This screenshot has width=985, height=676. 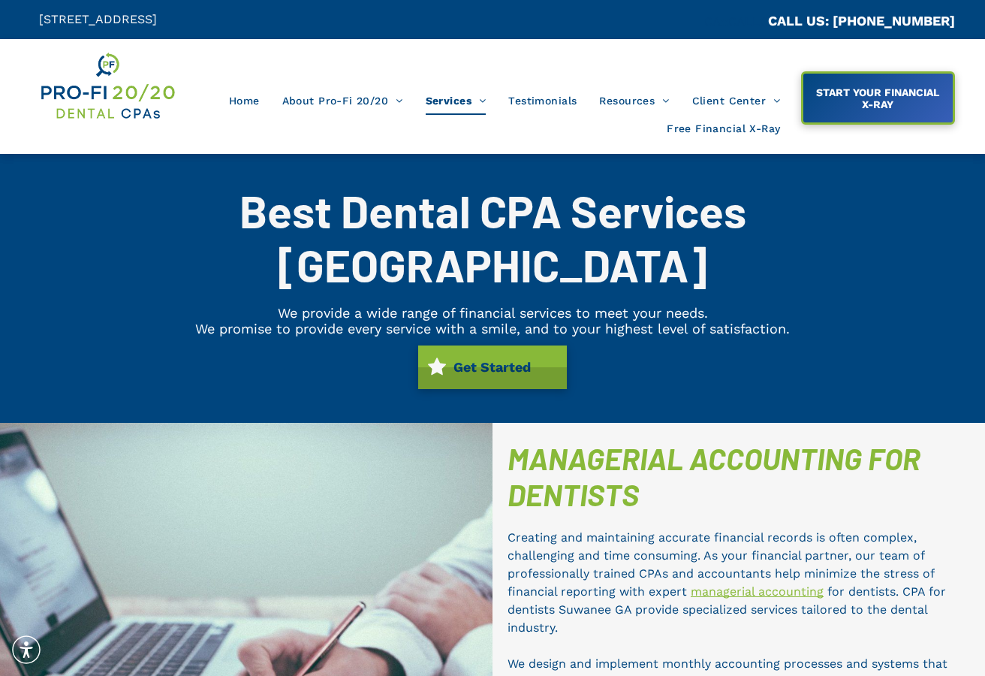 I want to click on a: Services, so click(x=456, y=101).